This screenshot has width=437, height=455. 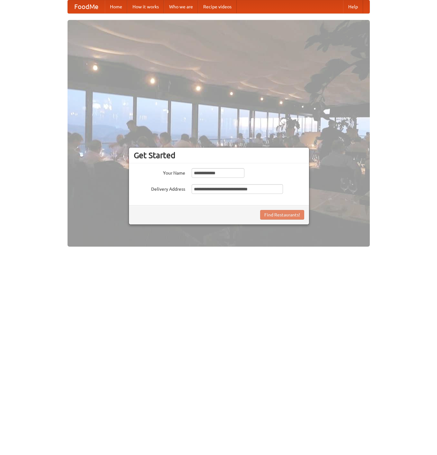 What do you see at coordinates (116, 7) in the screenshot?
I see `a: Home` at bounding box center [116, 7].